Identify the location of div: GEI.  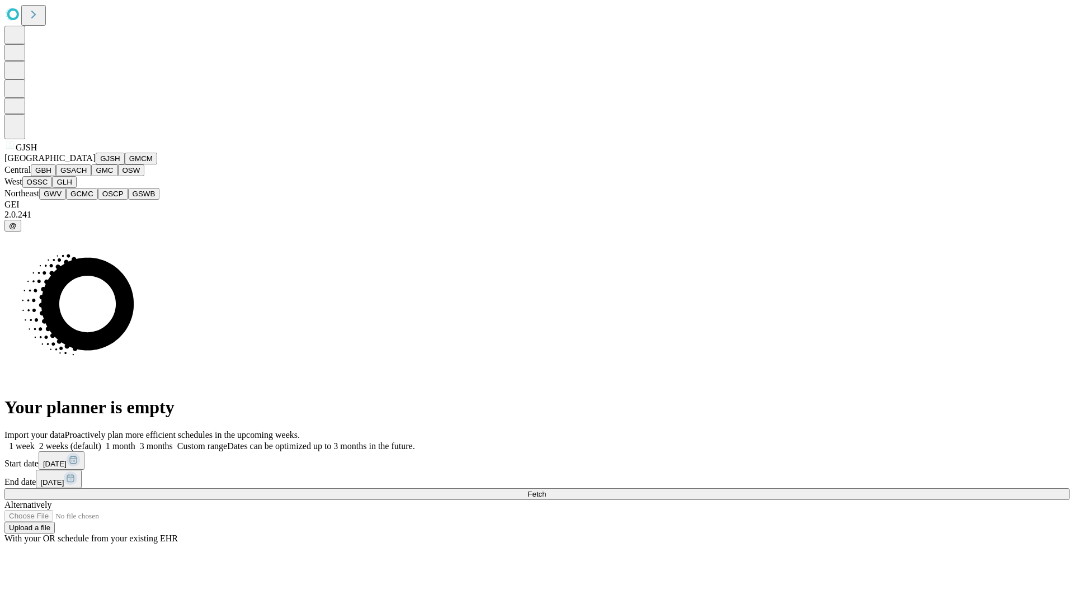
(537, 205).